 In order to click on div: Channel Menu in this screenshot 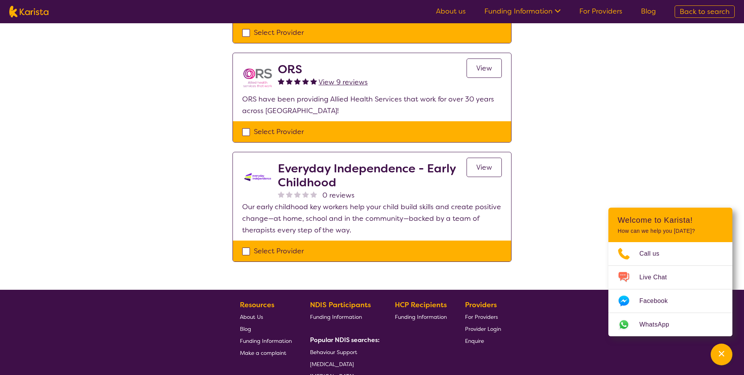, I will do `click(670, 272)`.